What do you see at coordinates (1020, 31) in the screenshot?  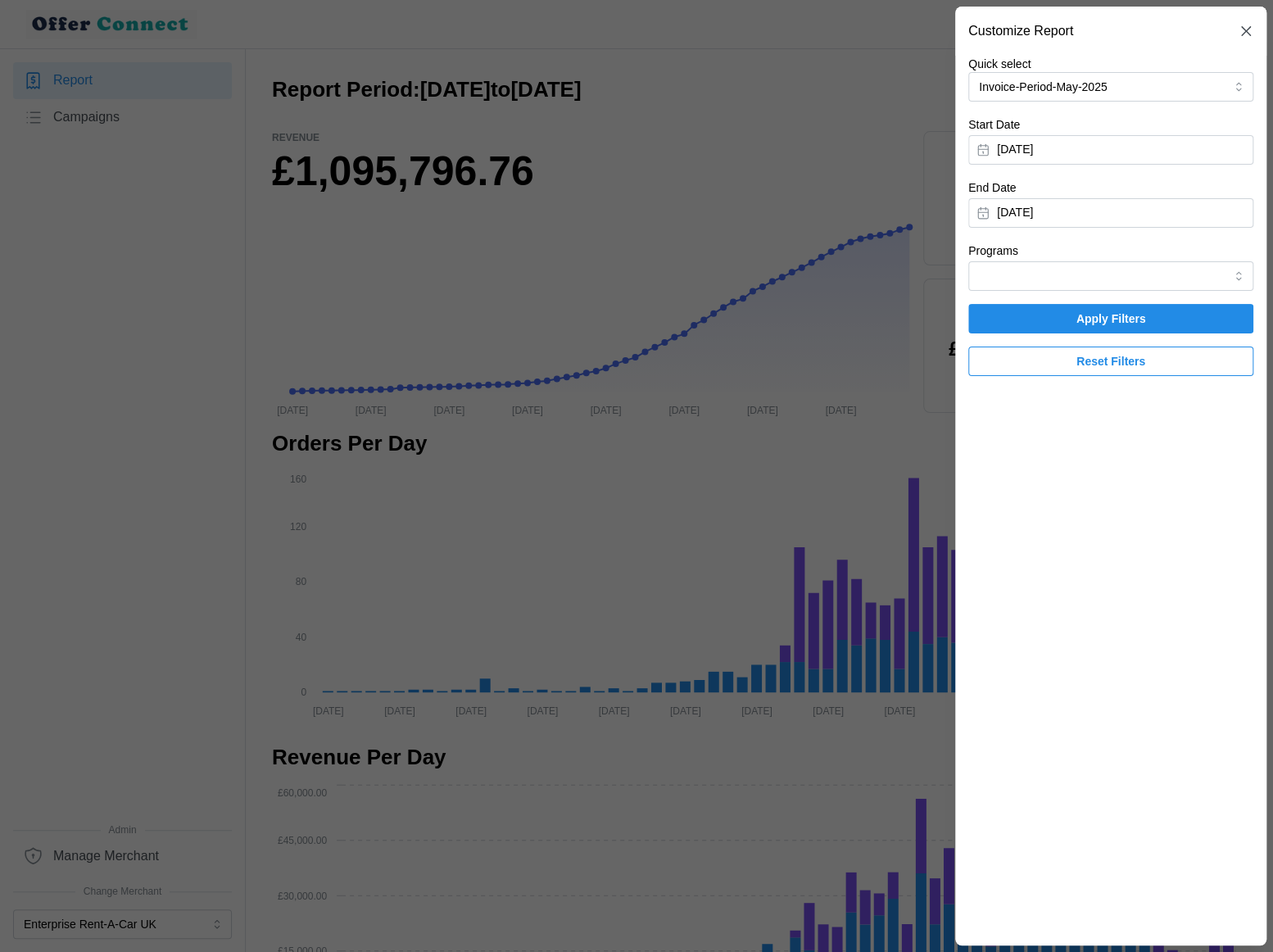 I see `h2: Customize Report` at bounding box center [1020, 31].